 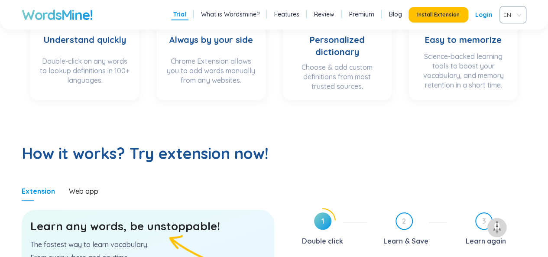 I want to click on div: Double click, so click(x=322, y=241).